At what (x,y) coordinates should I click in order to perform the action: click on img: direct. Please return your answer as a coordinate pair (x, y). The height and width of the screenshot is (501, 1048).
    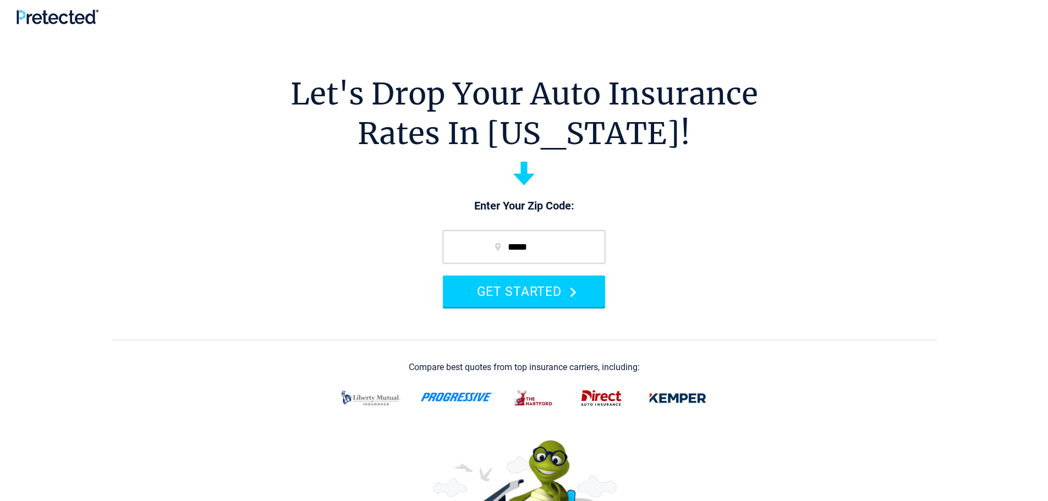
    Looking at the image, I should click on (601, 398).